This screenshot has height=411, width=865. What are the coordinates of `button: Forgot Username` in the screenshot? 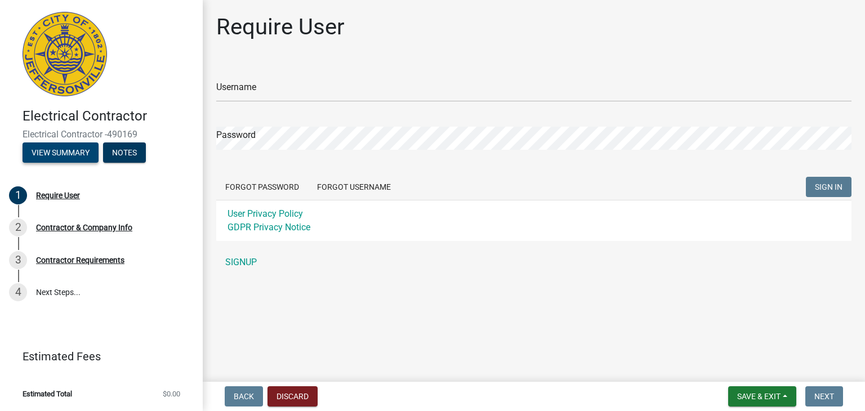 It's located at (354, 187).